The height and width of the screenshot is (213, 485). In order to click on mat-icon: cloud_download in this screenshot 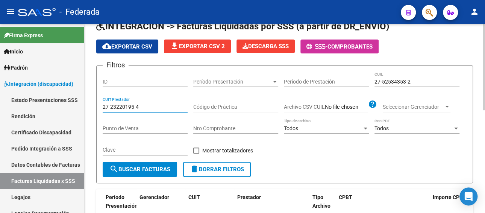, I will do `click(107, 46)`.